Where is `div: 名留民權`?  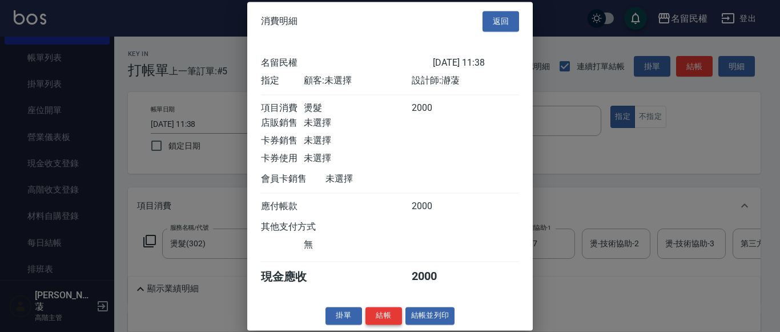
div: 名留民權 is located at coordinates (347, 63).